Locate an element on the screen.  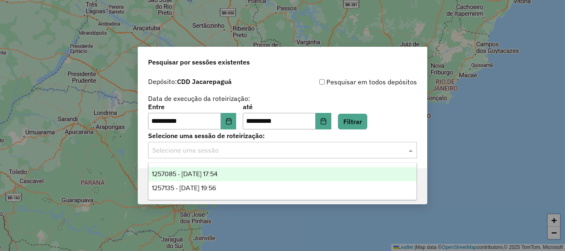
label: até is located at coordinates (287, 107).